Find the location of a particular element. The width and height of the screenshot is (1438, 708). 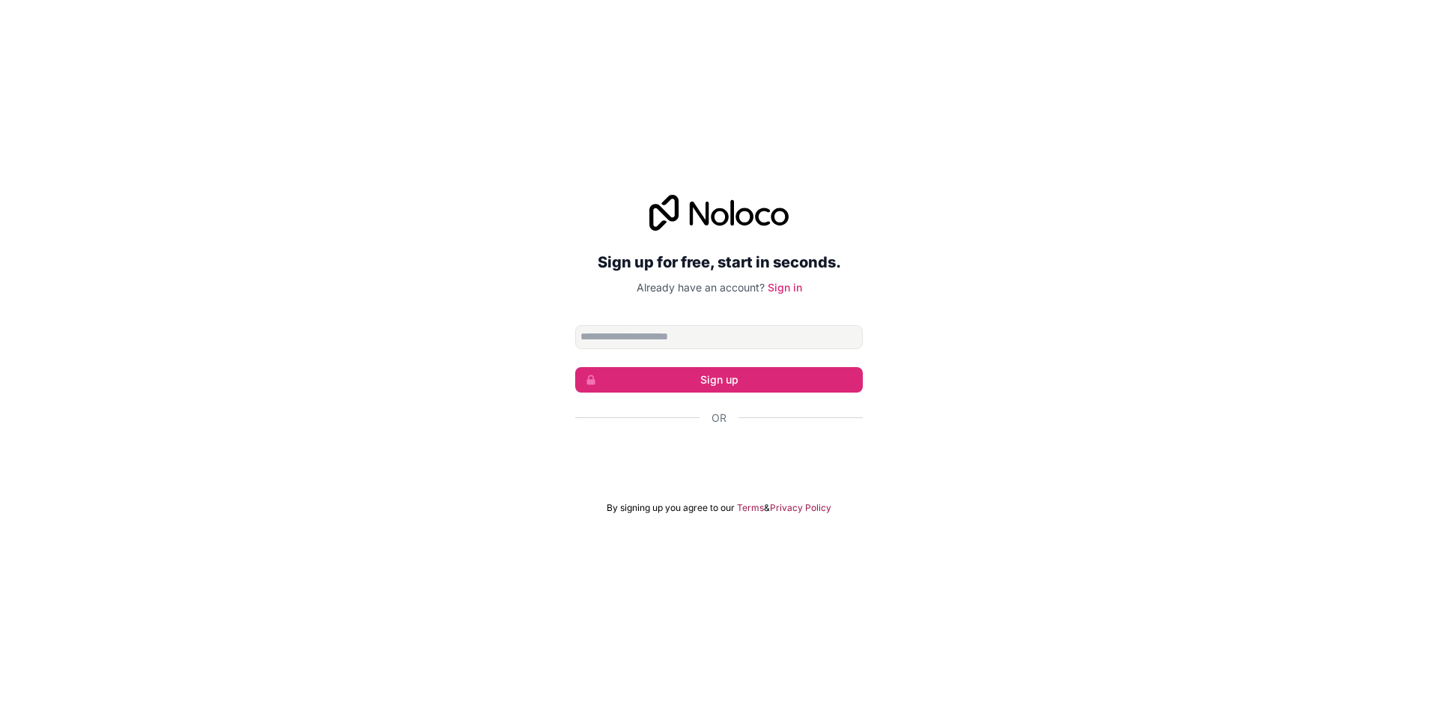

span: Already have an account? is located at coordinates (700, 287).